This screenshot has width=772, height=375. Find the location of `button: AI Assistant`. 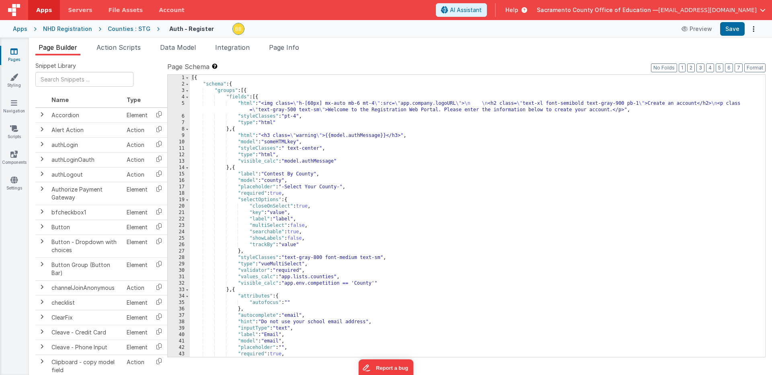

button: AI Assistant is located at coordinates (461, 10).